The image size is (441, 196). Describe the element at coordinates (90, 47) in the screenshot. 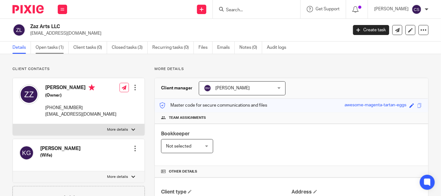

I see `a: Client tasks (0)` at that location.